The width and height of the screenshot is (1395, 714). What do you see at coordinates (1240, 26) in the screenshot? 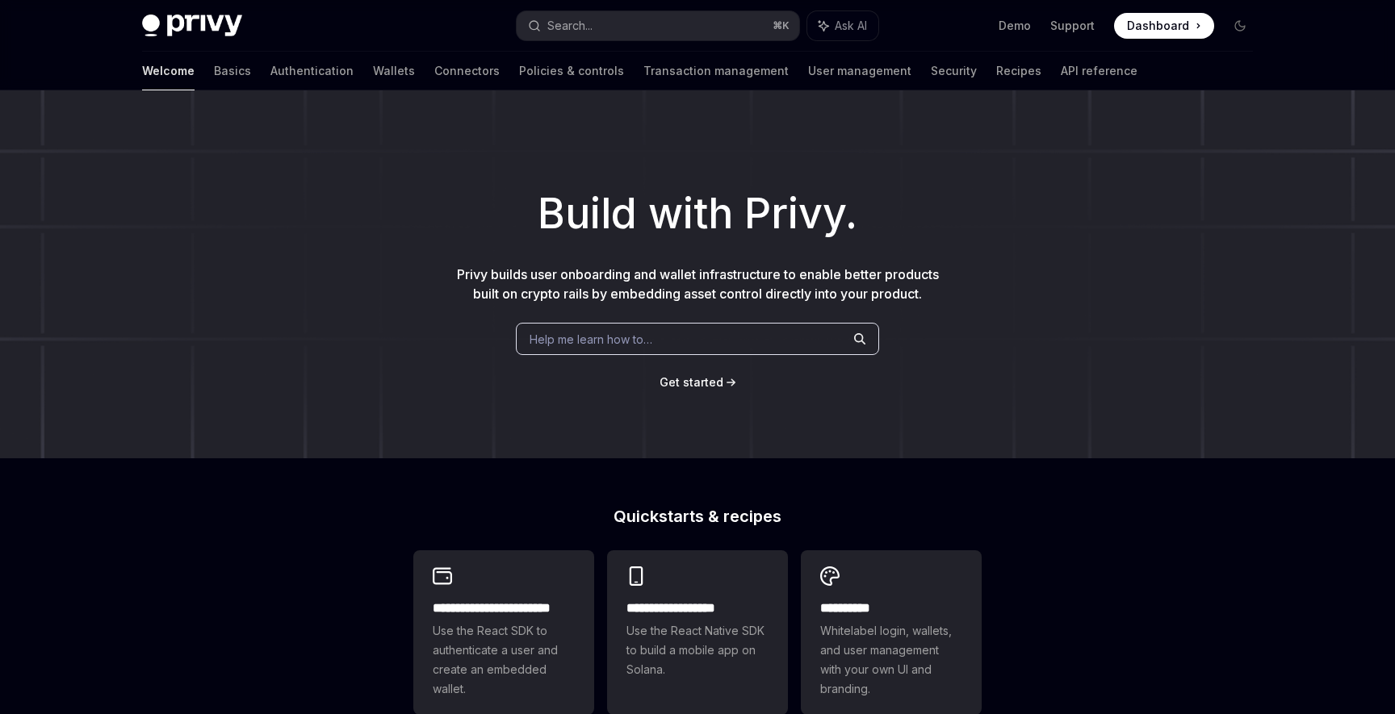
I see `button: Toggle dark mode` at bounding box center [1240, 26].